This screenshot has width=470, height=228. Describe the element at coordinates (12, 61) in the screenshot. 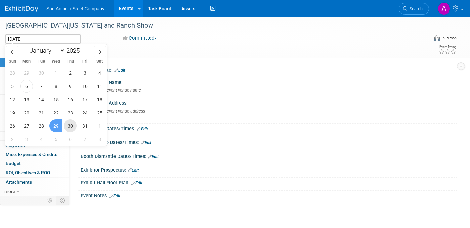

I see `span: Sun` at that location.